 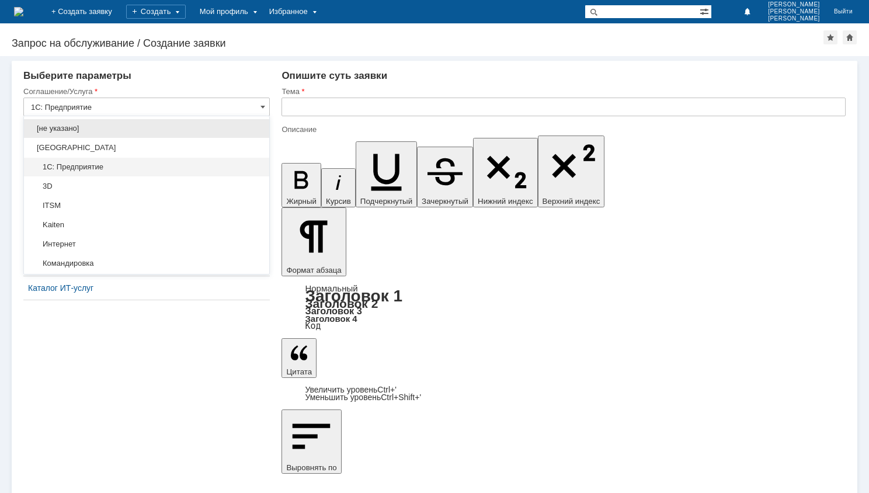 What do you see at coordinates (314, 242) in the screenshot?
I see `button: Формат абзаца` at bounding box center [314, 242].